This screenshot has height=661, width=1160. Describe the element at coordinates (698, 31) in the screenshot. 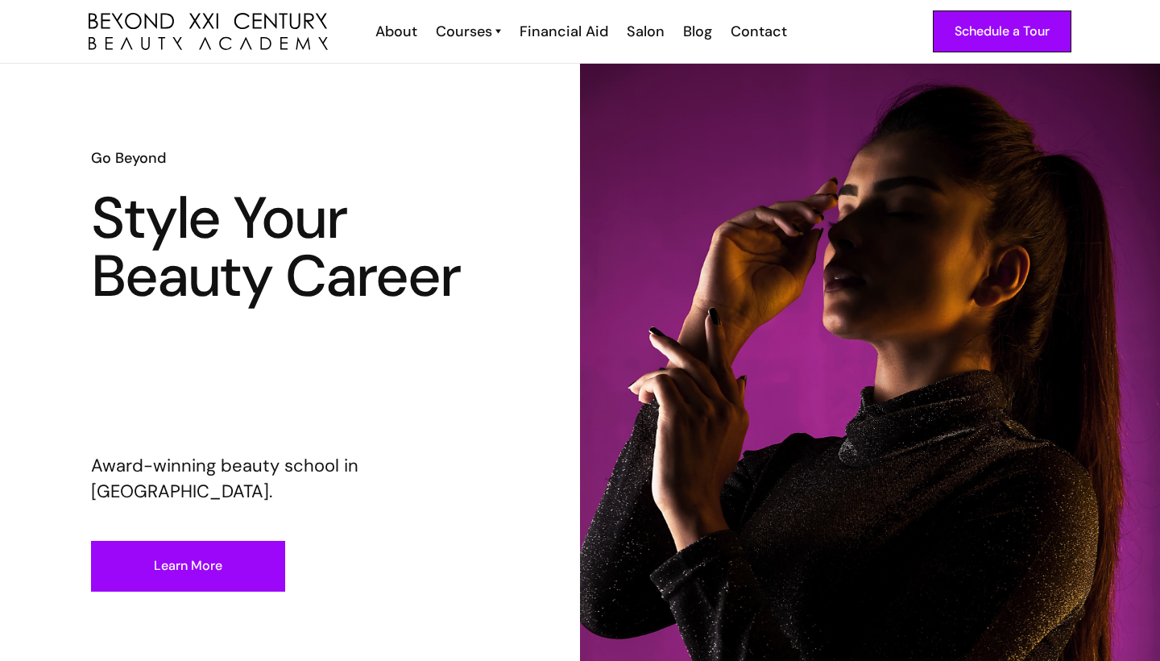

I see `div: Blog` at that location.